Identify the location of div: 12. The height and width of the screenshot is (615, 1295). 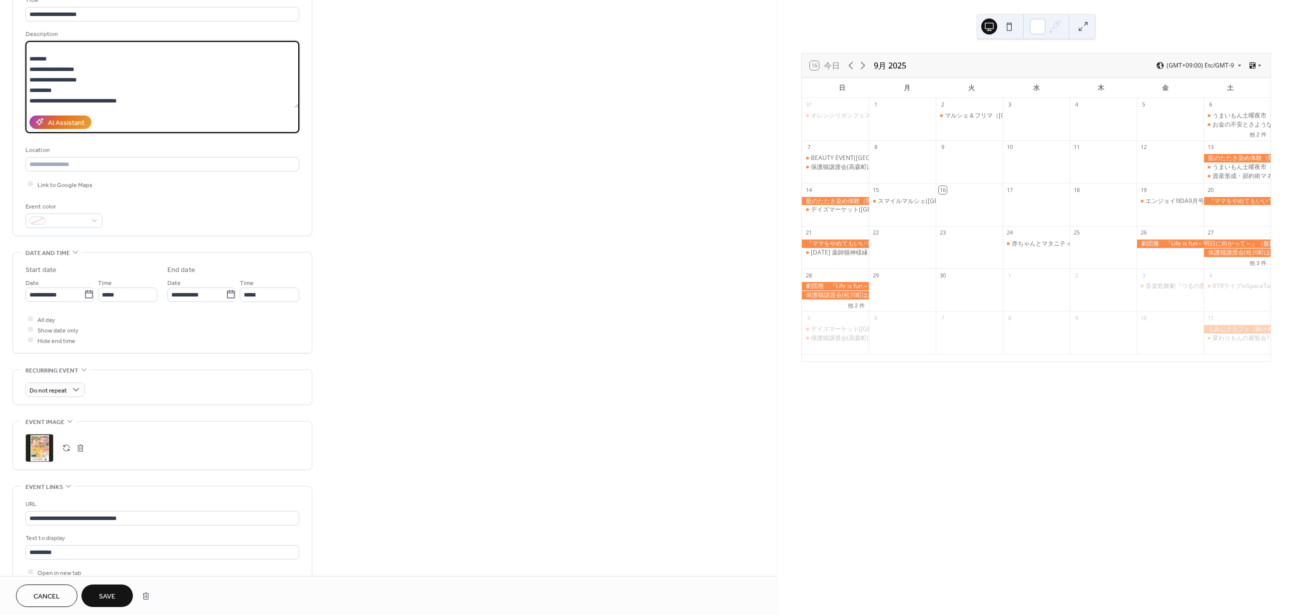
(1143, 147).